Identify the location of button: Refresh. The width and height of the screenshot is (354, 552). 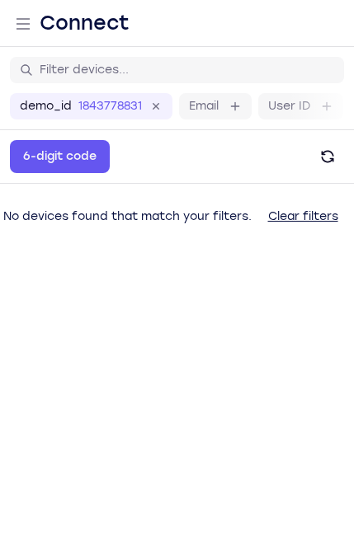
(327, 157).